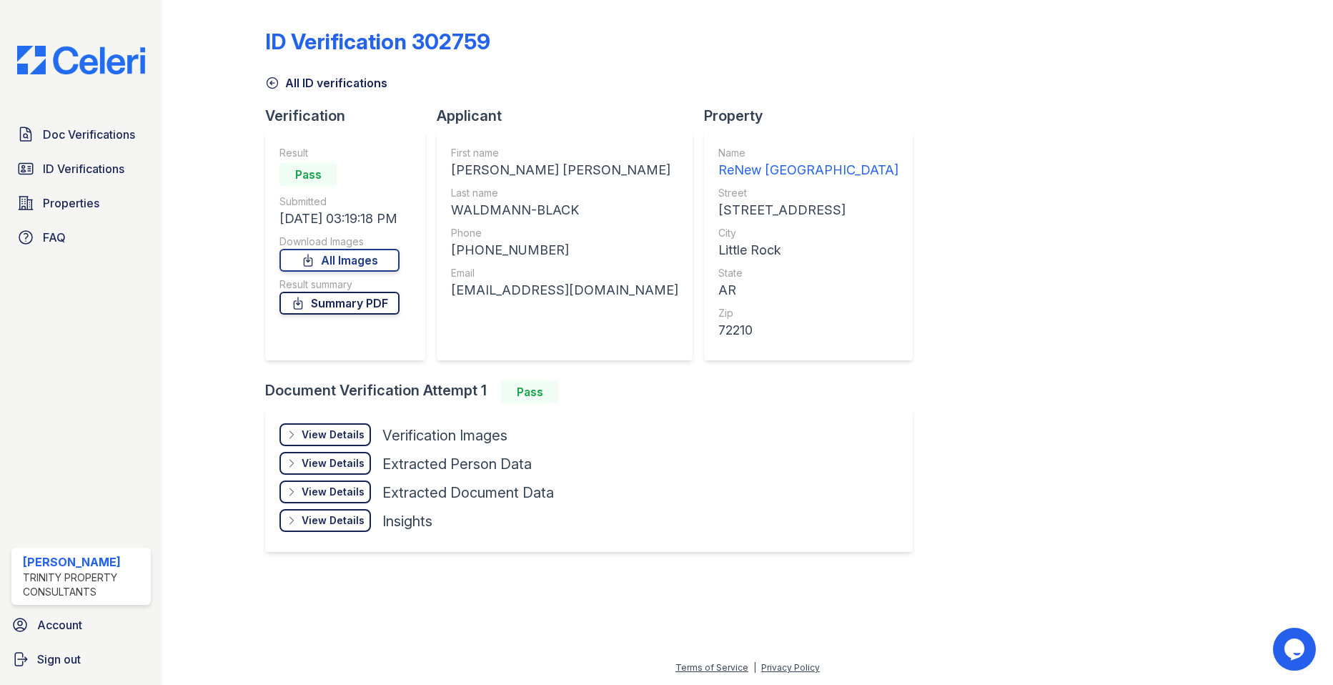  What do you see at coordinates (564, 233) in the screenshot?
I see `div: Phone` at bounding box center [564, 233].